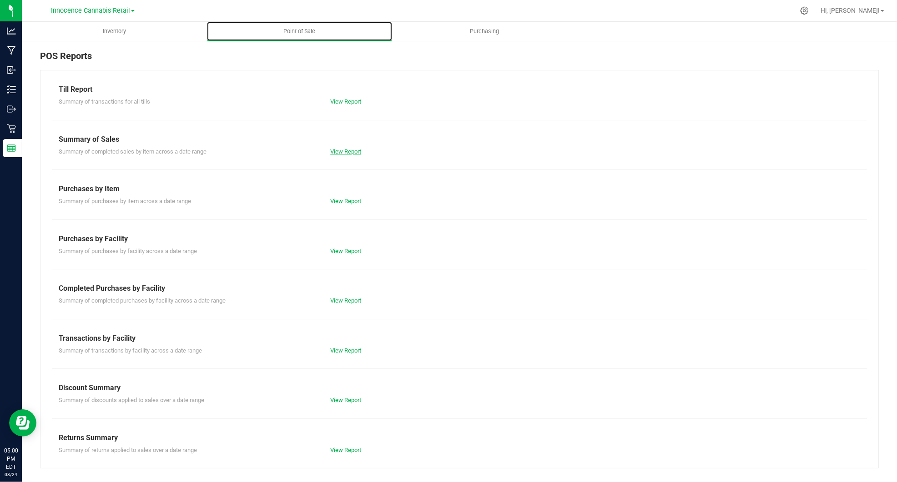  What do you see at coordinates (114, 31) in the screenshot?
I see `a: Inventory` at bounding box center [114, 31].